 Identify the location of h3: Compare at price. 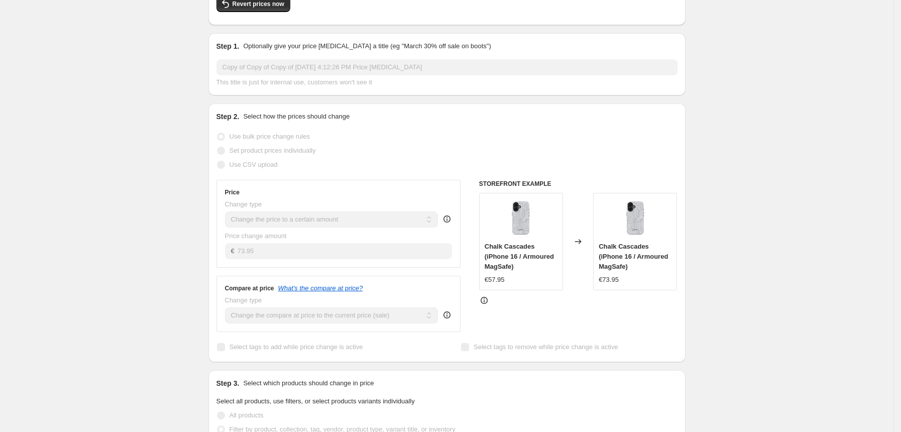
(250, 288).